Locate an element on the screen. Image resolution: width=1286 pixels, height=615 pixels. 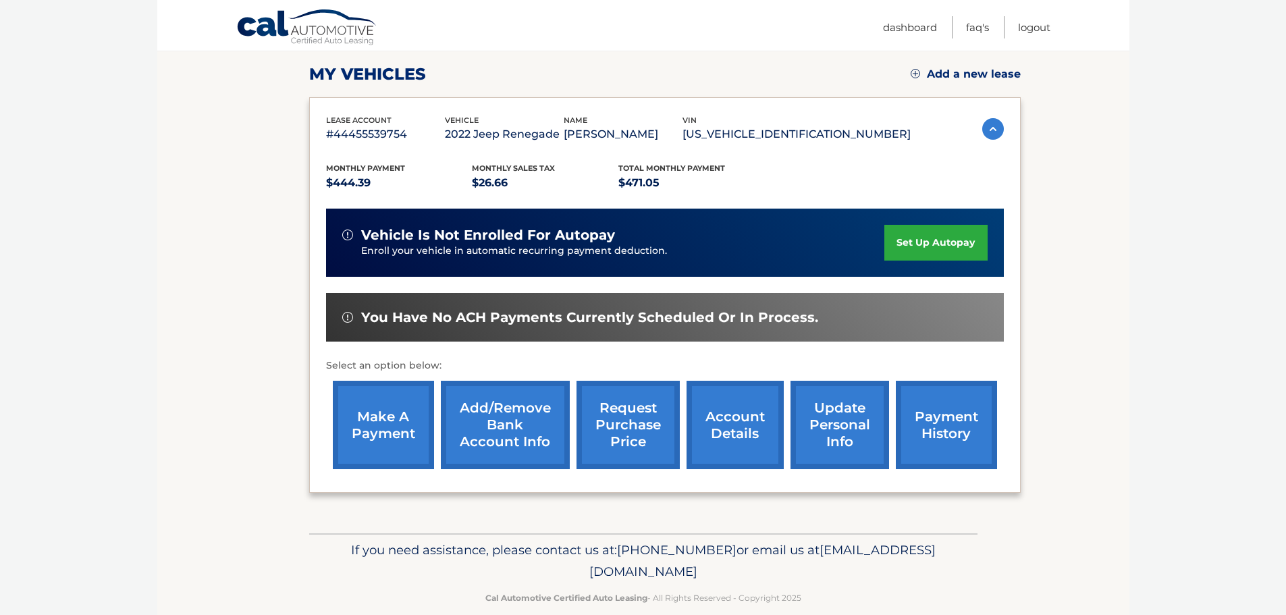
img: add.svg is located at coordinates (915, 74).